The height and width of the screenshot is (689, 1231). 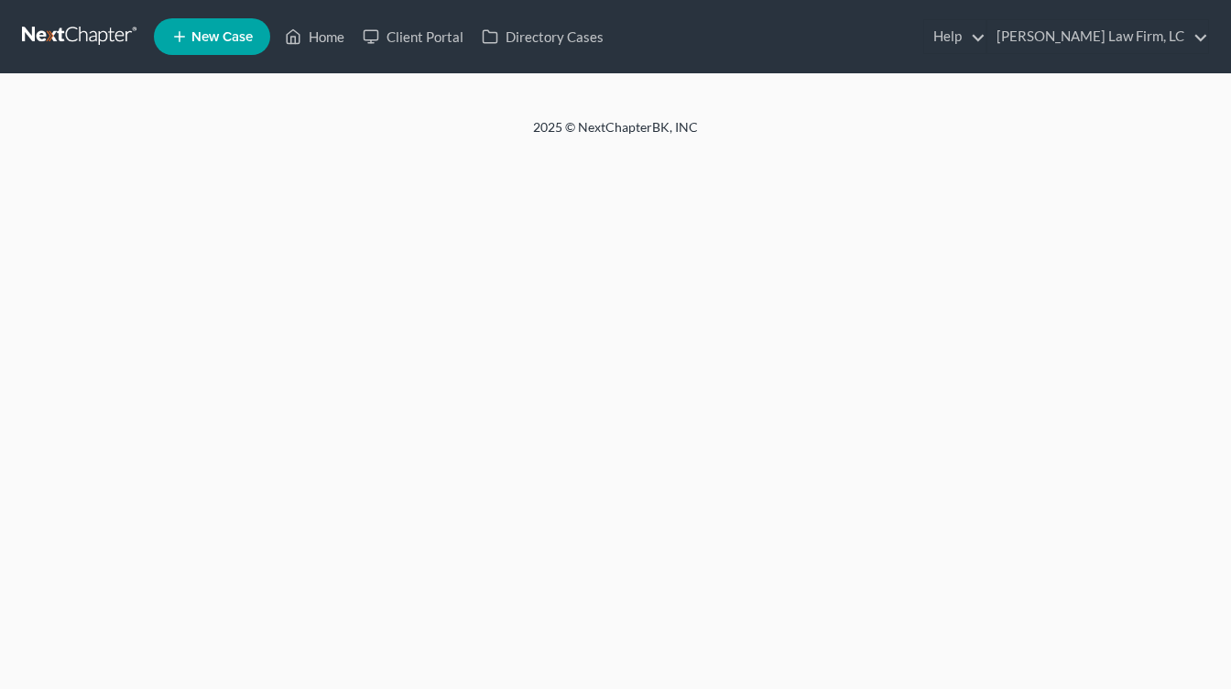 What do you see at coordinates (954, 37) in the screenshot?
I see `a: Help` at bounding box center [954, 37].